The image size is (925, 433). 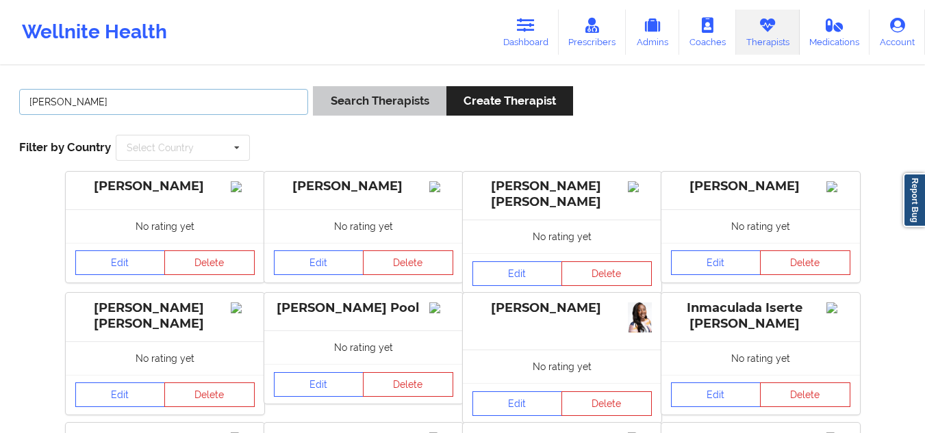 I want to click on input: Search Keywords, so click(x=164, y=102).